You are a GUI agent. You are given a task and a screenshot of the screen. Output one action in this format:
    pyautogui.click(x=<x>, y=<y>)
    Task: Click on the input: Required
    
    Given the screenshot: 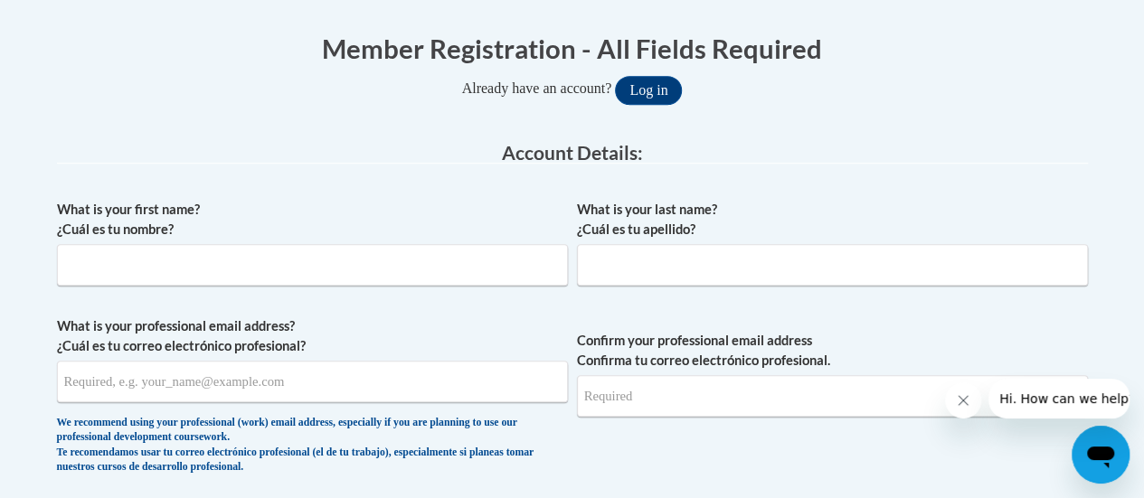 What is the action you would take?
    pyautogui.click(x=832, y=396)
    